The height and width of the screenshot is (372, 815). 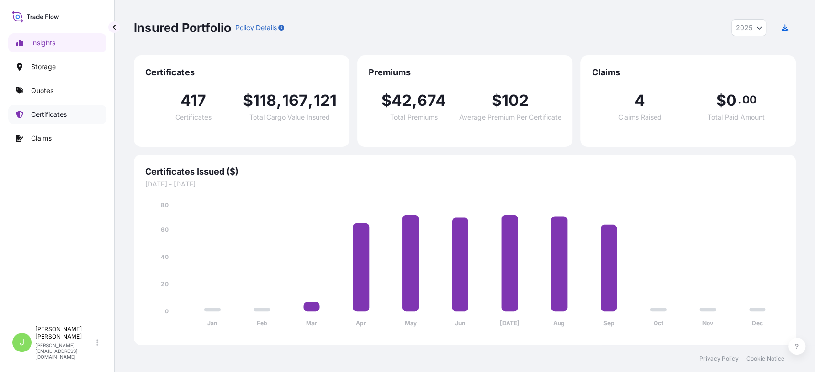 What do you see at coordinates (688, 73) in the screenshot?
I see `span: Claims` at bounding box center [688, 73].